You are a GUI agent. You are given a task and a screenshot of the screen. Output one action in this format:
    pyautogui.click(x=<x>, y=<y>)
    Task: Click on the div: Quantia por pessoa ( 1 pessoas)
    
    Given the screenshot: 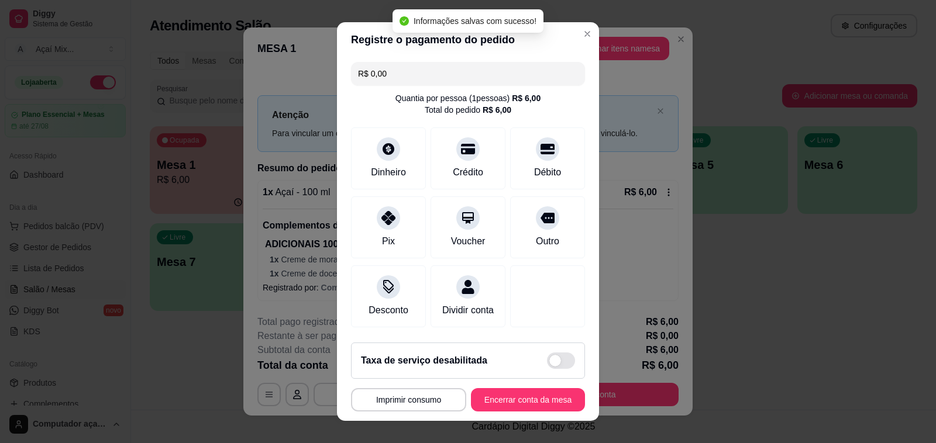 What is the action you would take?
    pyautogui.click(x=468, y=98)
    